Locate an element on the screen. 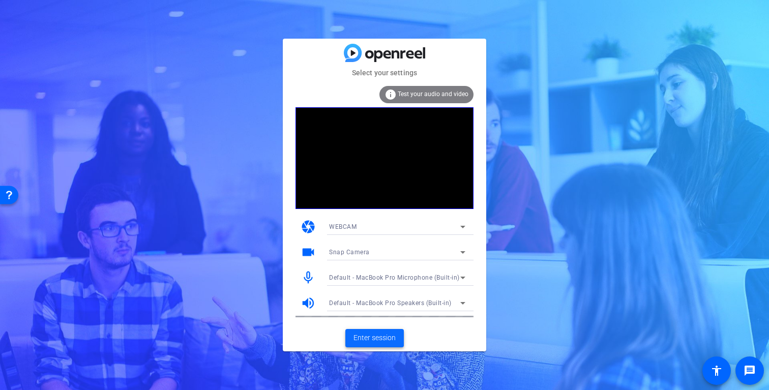  mat-icon: camera is located at coordinates (308, 227).